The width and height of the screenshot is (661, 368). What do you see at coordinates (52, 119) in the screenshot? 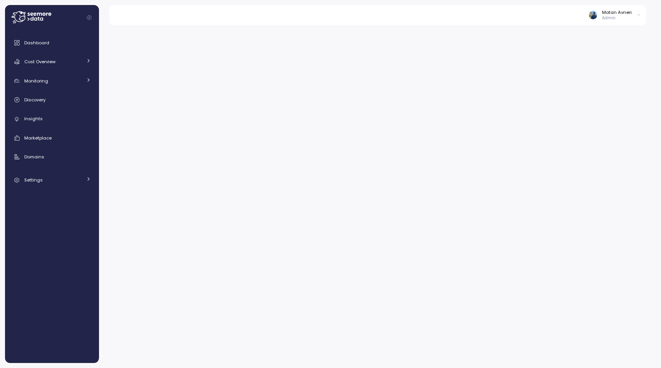
I see `a: Insights` at bounding box center [52, 119].